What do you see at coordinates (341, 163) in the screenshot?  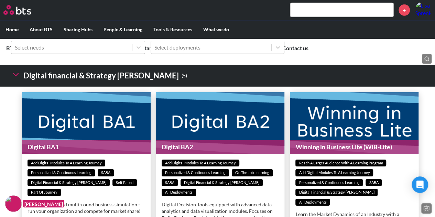 I see `span: Reach a Larger Audience With a Learning Program` at bounding box center [341, 163].